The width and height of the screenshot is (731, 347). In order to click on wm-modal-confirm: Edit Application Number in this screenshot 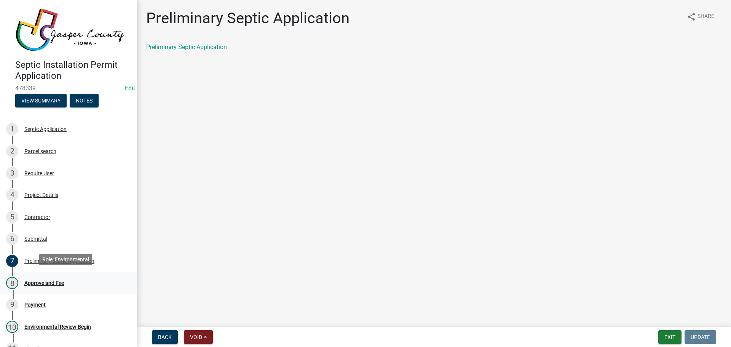, I will do `click(130, 88)`.